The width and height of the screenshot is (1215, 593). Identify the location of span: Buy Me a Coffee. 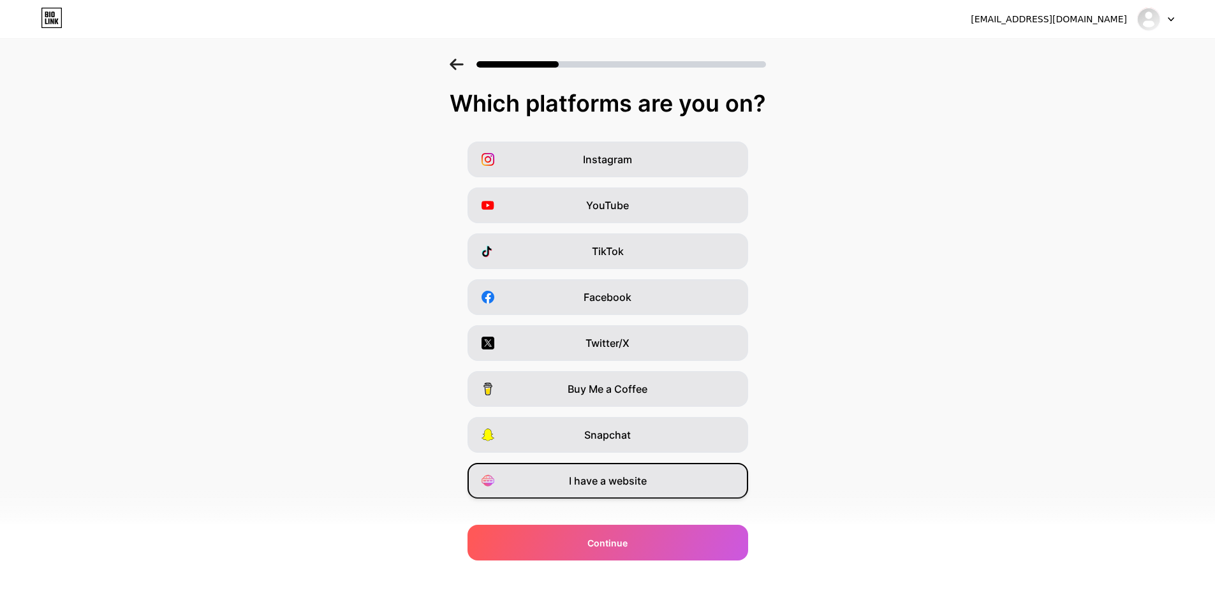
(607, 389).